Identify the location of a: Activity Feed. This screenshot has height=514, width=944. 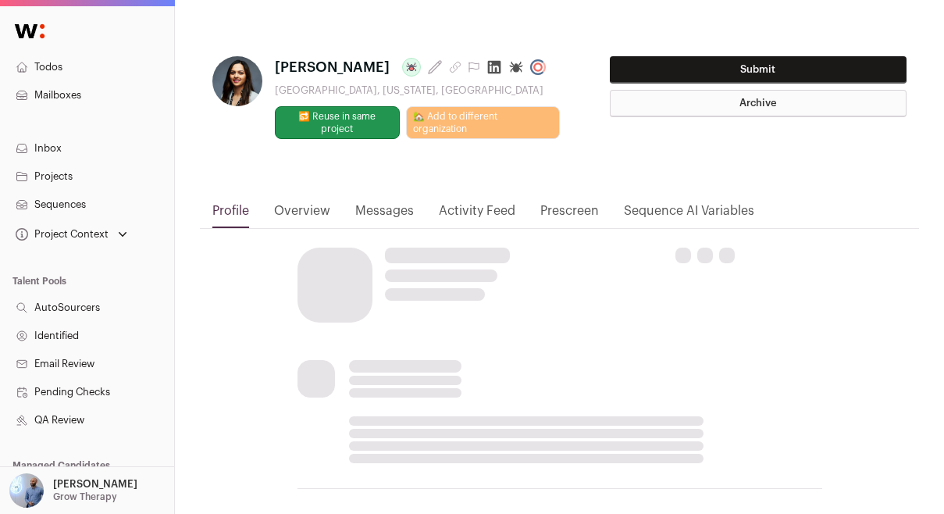
(477, 215).